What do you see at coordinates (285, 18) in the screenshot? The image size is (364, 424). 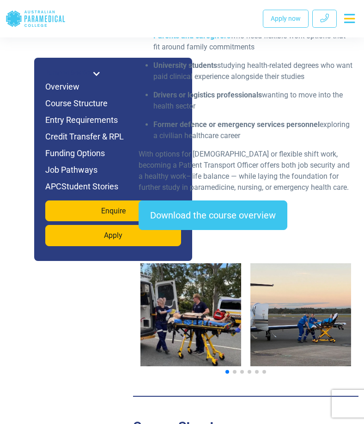 I see `a: Apply now` at bounding box center [285, 18].